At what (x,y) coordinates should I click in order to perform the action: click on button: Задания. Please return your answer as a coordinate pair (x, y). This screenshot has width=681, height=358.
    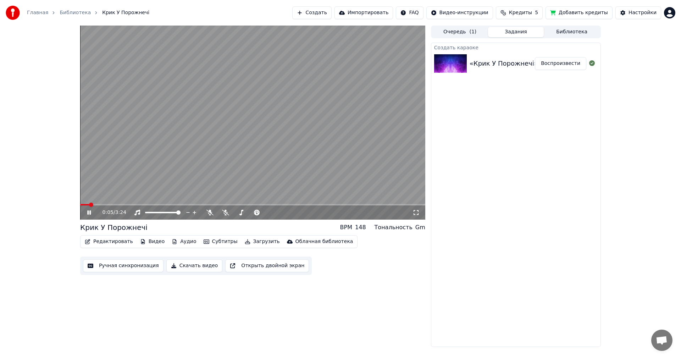
    Looking at the image, I should click on (516, 32).